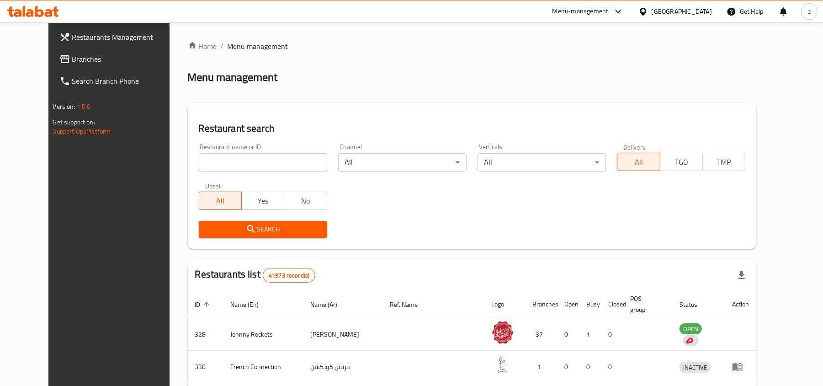  What do you see at coordinates (263, 201) in the screenshot?
I see `span: Yes` at bounding box center [263, 201].